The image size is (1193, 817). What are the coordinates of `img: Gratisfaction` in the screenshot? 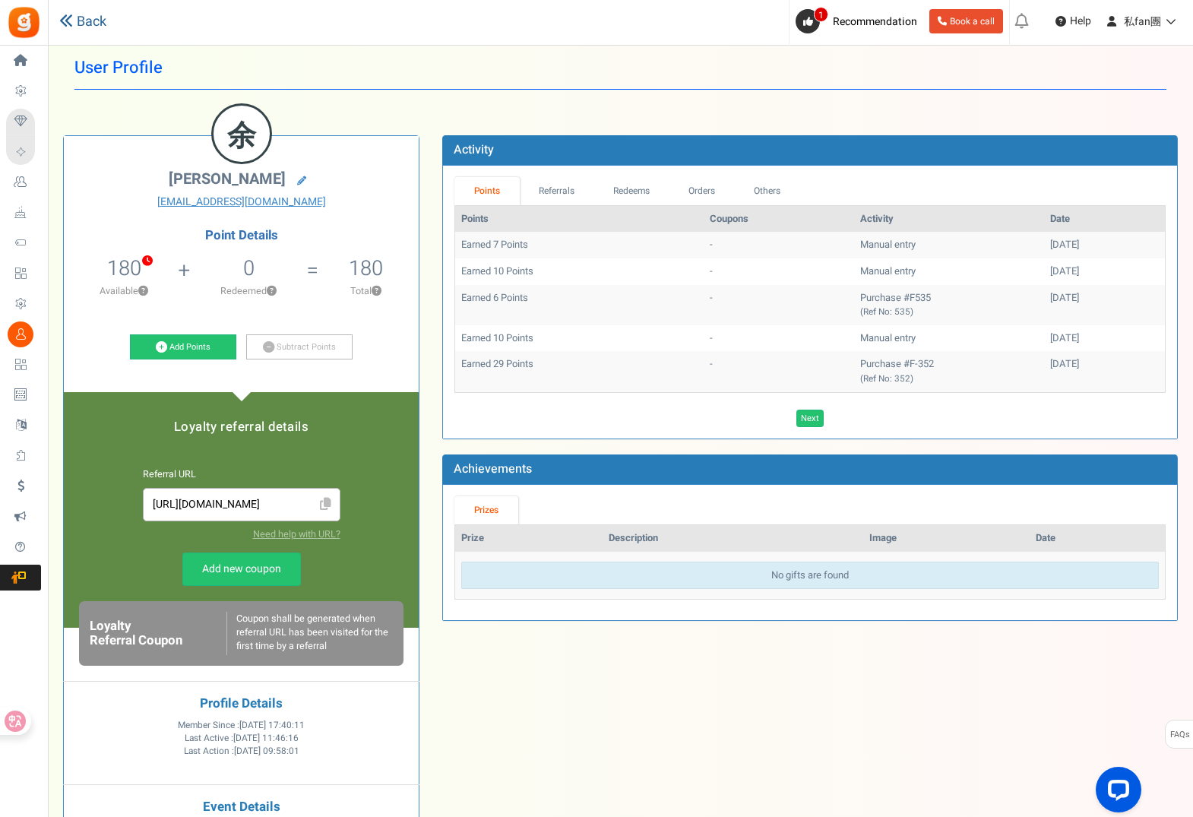 It's located at (24, 22).